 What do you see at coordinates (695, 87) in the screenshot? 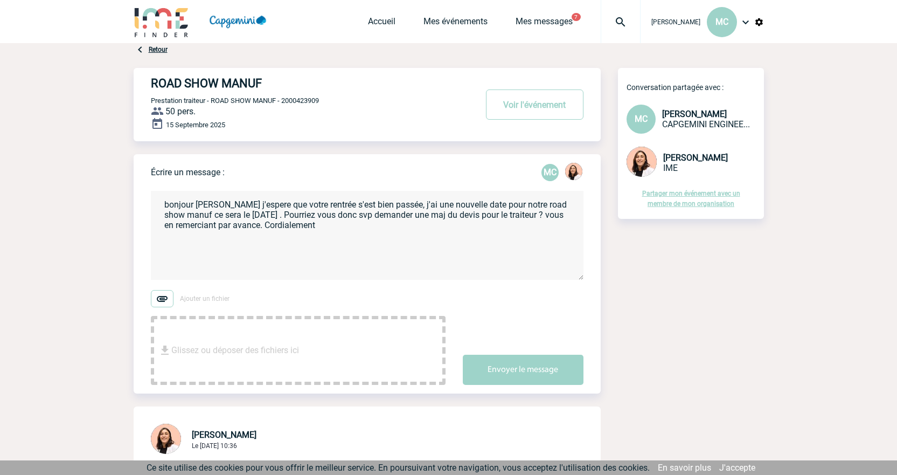
I see `p: Conversation partagée avec :` at bounding box center [695, 87].